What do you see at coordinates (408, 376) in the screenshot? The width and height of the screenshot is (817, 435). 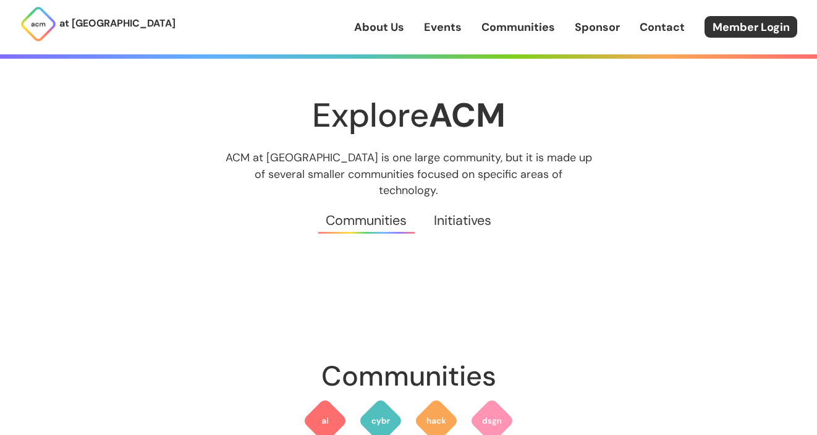 I see `h2: Communities` at bounding box center [408, 376].